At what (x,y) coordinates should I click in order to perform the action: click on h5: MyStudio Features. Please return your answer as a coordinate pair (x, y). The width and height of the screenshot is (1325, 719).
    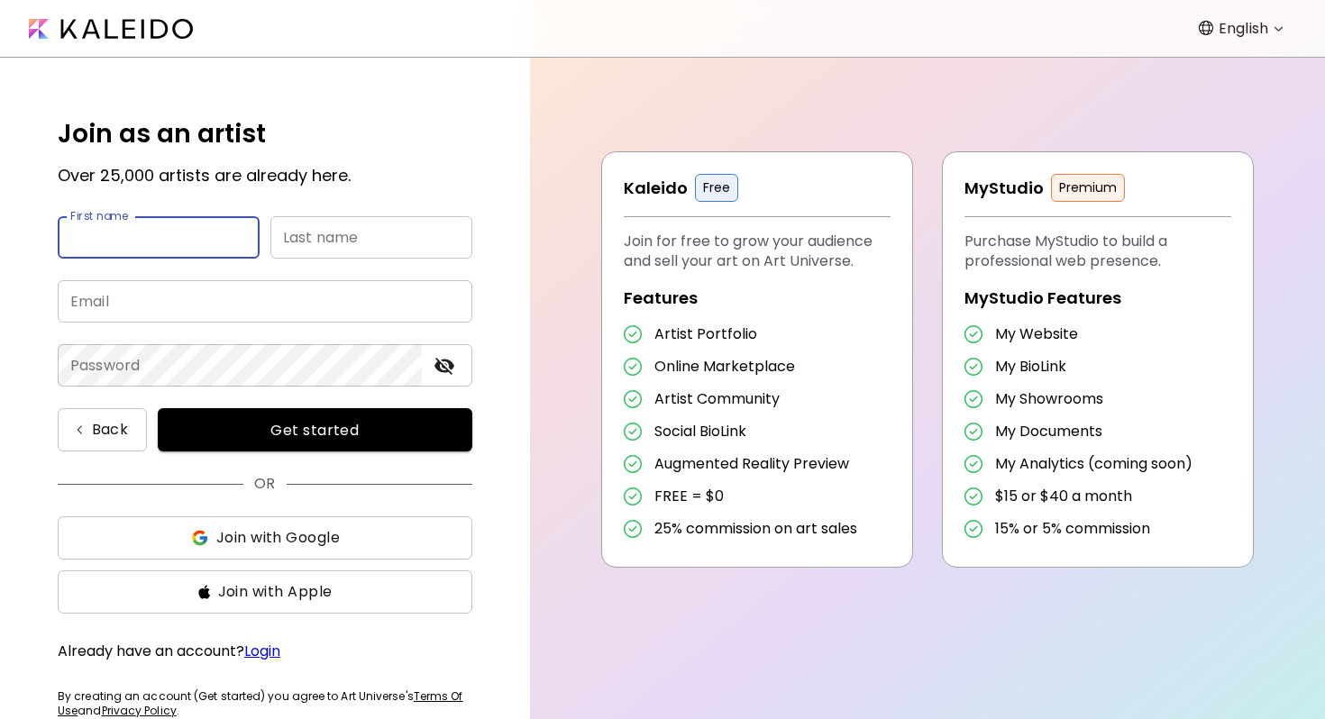
    Looking at the image, I should click on (1098, 298).